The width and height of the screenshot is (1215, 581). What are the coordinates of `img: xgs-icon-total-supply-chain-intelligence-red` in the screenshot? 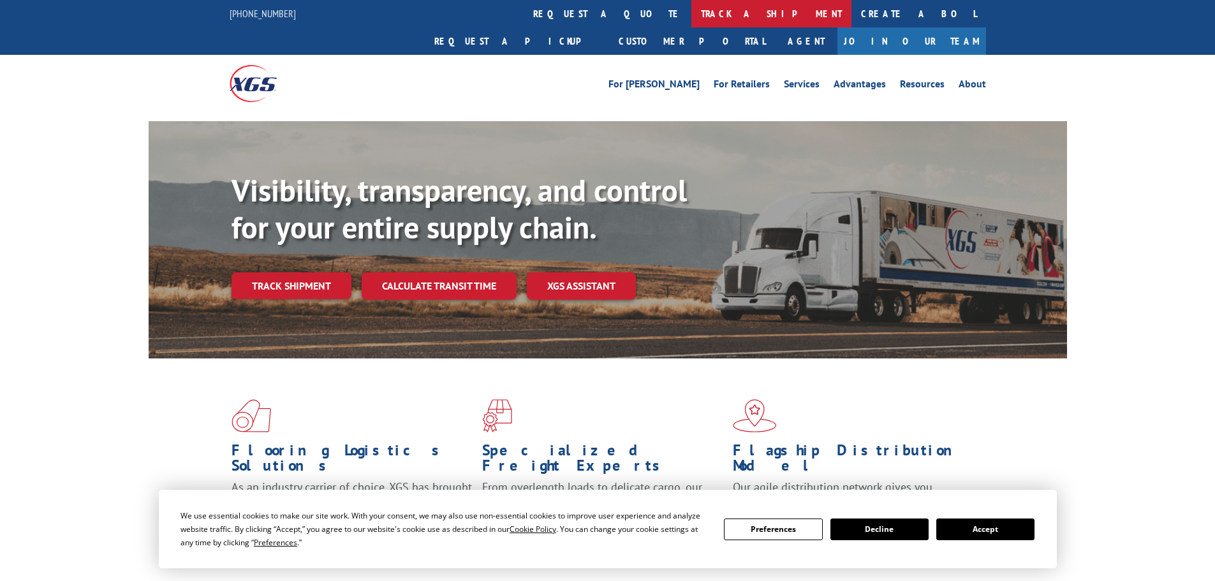 It's located at (251, 416).